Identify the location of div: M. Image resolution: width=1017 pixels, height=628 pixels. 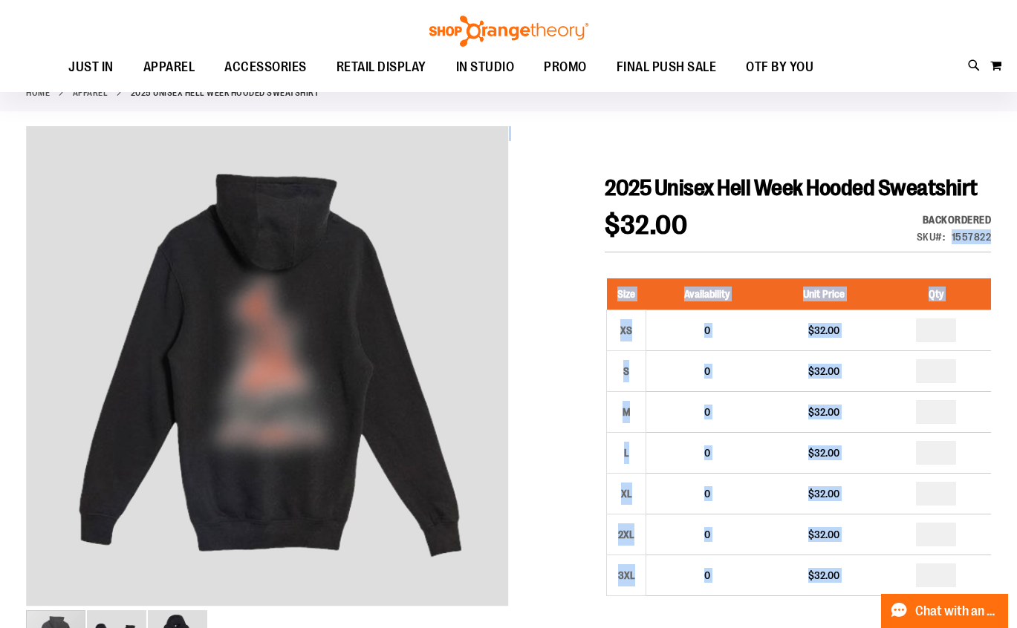
(626, 412).